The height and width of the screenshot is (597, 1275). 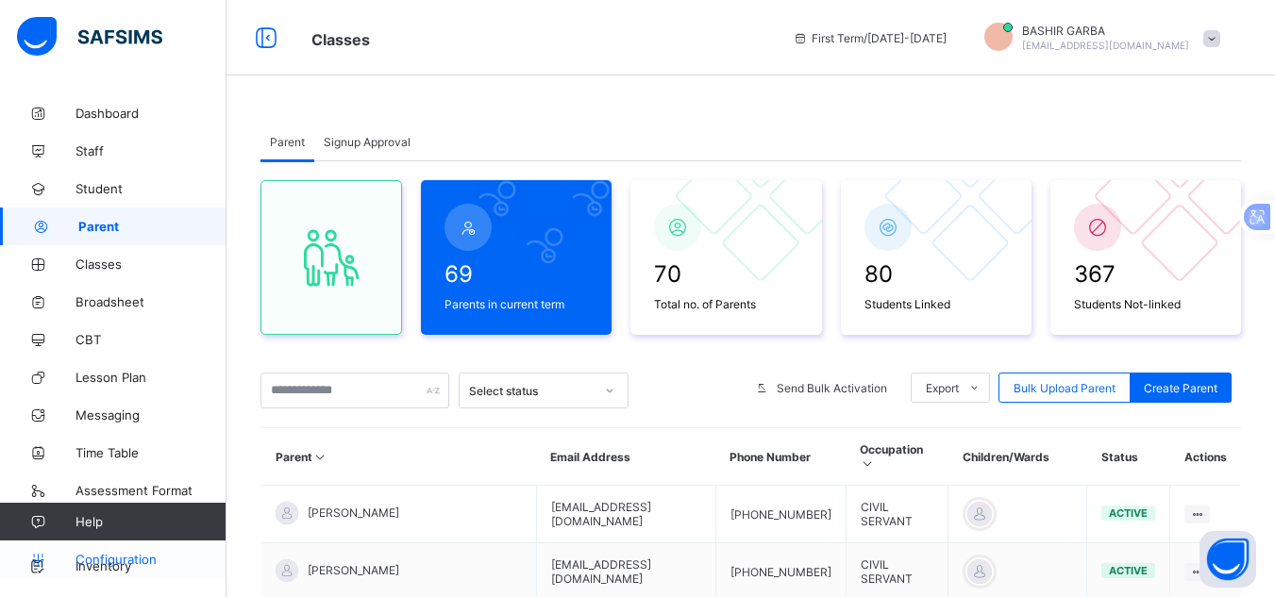 I want to click on span: Students Not-linked, so click(x=1145, y=304).